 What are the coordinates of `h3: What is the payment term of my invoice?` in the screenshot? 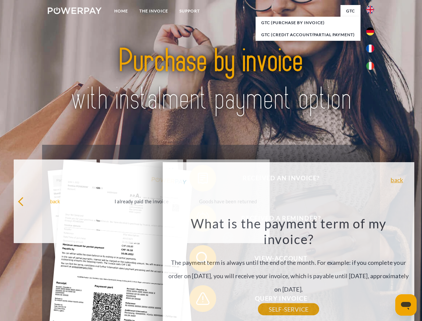 It's located at (289, 231).